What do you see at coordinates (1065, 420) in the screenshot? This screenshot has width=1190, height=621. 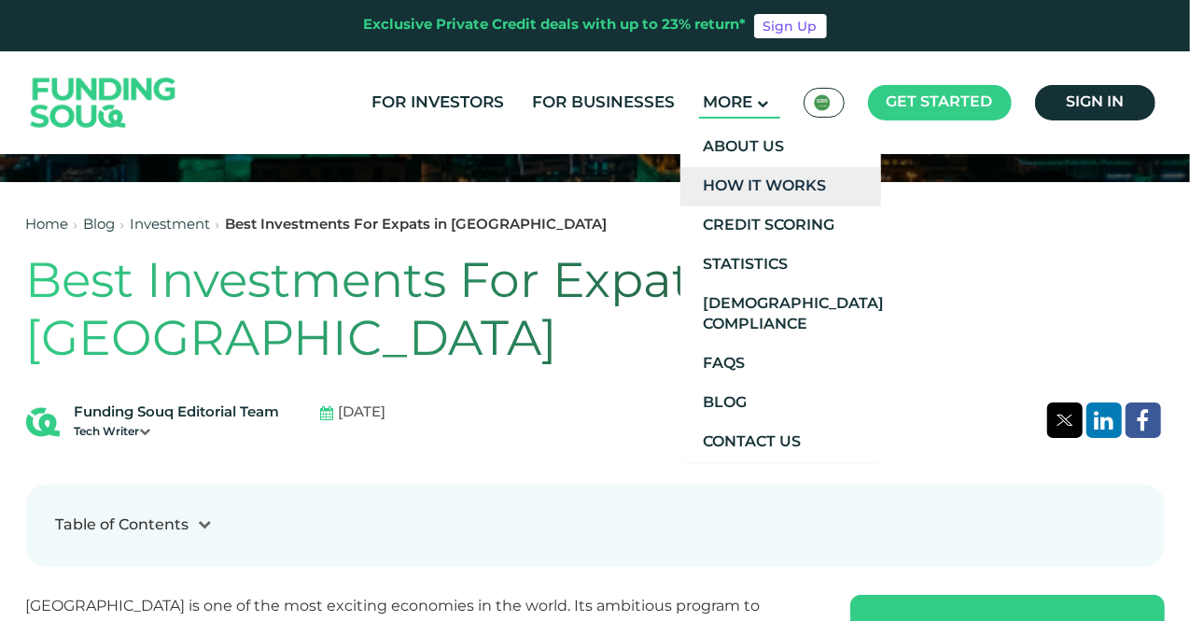 I see `img: twitter` at bounding box center [1065, 420].